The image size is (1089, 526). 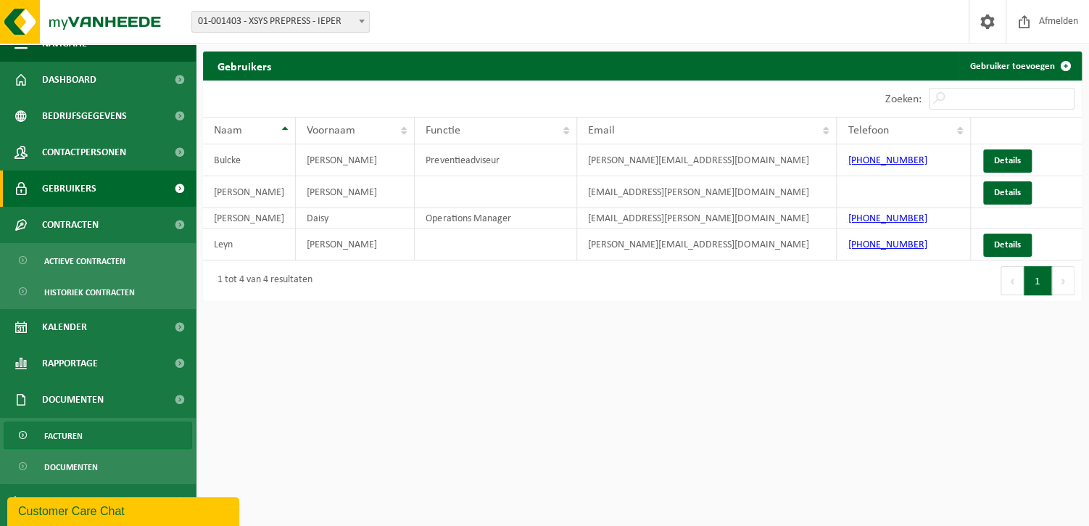 I want to click on td: Daisy, so click(x=355, y=218).